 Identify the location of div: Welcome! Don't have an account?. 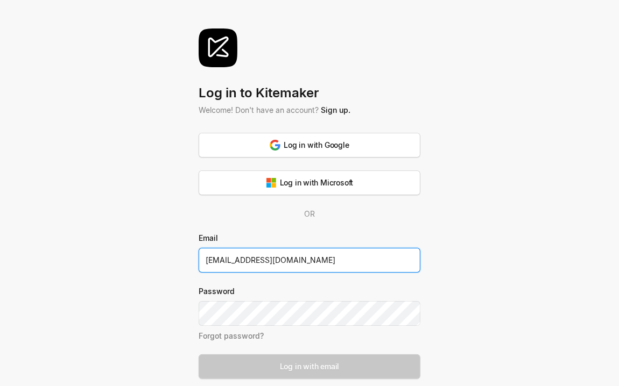
(309, 110).